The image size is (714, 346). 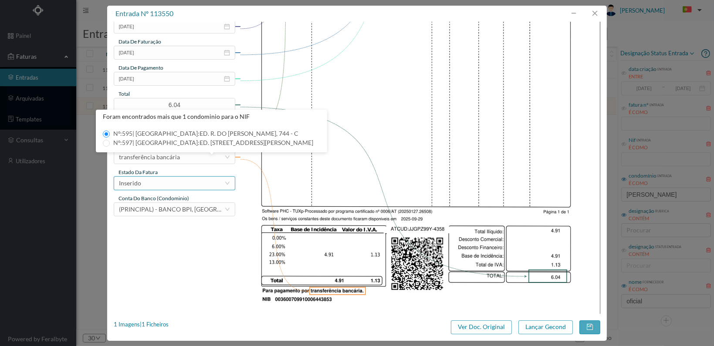 I want to click on span: data de faturação, so click(x=140, y=41).